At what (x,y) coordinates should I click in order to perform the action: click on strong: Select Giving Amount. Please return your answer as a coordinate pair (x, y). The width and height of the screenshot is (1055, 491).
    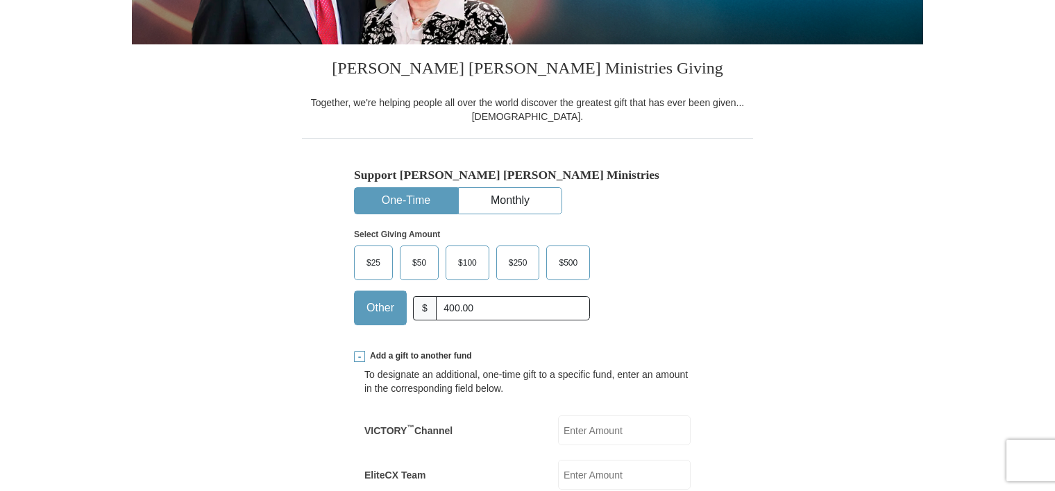
    Looking at the image, I should click on (397, 235).